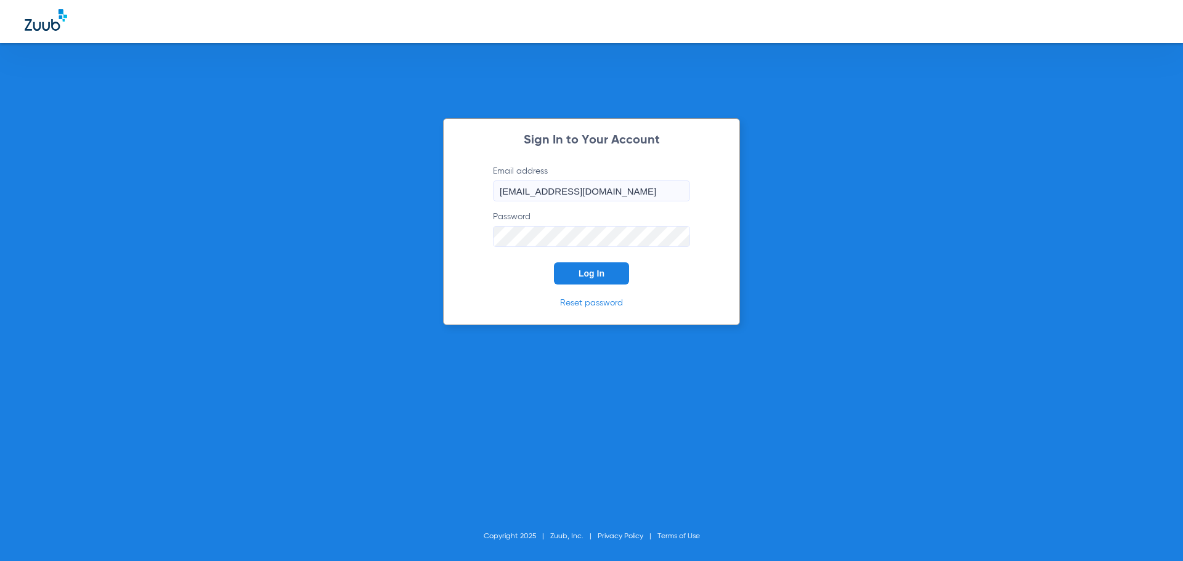 This screenshot has height=561, width=1183. I want to click on li: Copyright 2025, so click(517, 537).